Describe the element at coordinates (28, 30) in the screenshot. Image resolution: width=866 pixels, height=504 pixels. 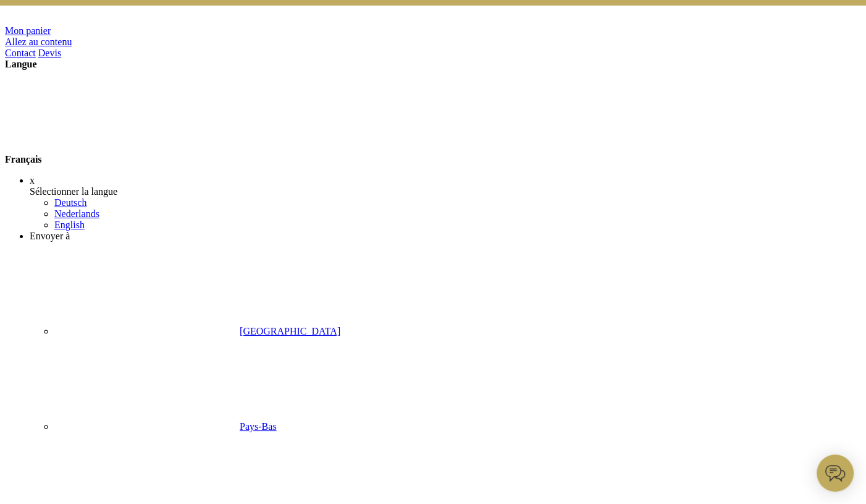
I see `a: Mon panier` at that location.